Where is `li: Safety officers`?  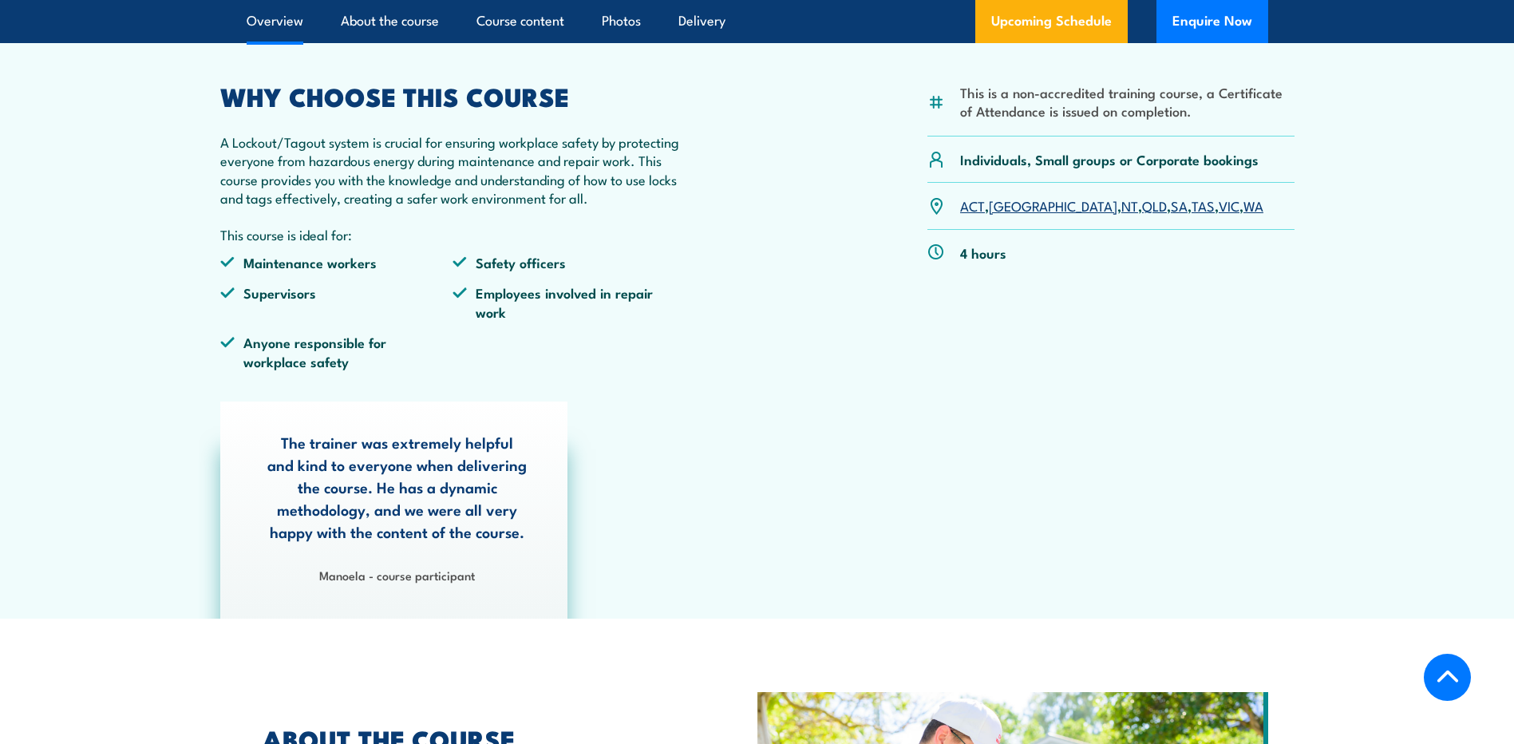 li: Safety officers is located at coordinates (569, 262).